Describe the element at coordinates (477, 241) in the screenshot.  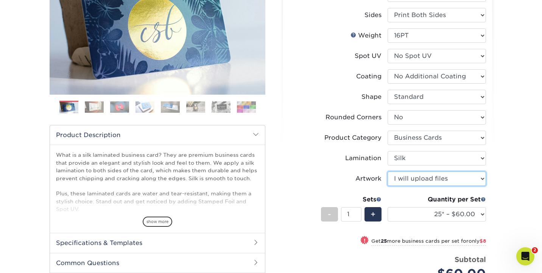
I see `span: only` at that location.